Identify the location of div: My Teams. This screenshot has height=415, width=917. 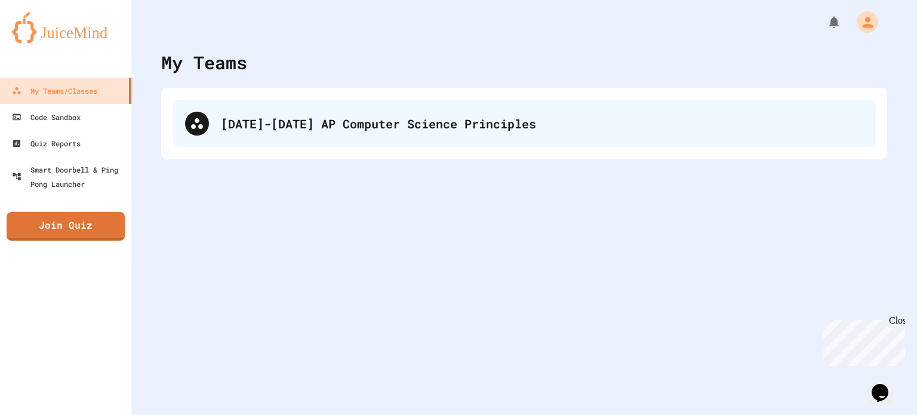
(204, 62).